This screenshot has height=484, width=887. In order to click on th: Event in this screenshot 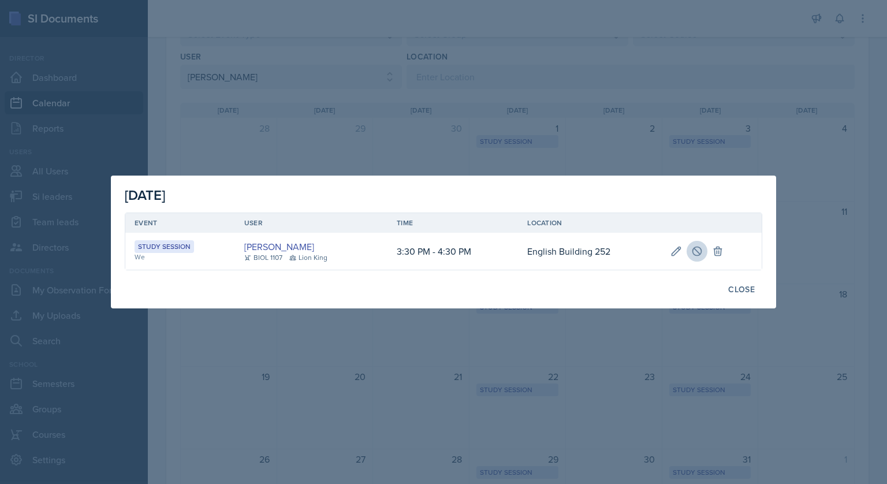, I will do `click(180, 223)`.